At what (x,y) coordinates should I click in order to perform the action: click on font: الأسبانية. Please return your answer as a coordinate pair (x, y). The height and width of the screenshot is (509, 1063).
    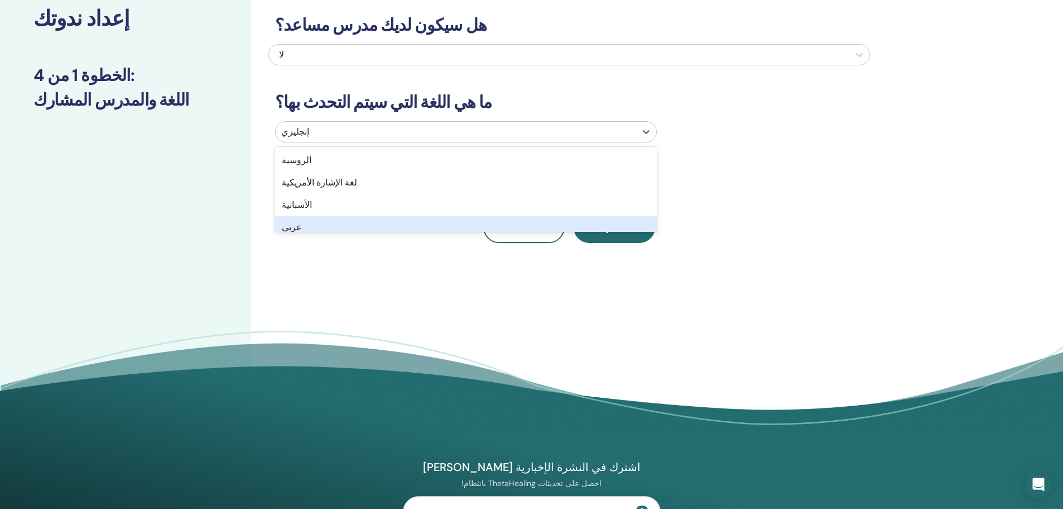
    Looking at the image, I should click on (297, 204).